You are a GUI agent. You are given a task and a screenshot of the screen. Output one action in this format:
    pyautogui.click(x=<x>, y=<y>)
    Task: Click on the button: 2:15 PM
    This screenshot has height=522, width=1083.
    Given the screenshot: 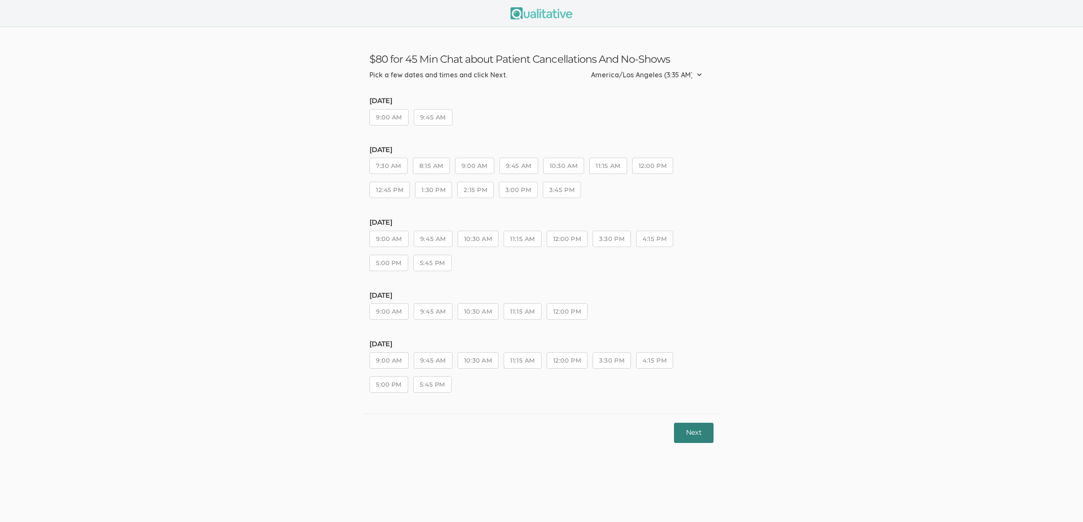 What is the action you would take?
    pyautogui.click(x=475, y=190)
    